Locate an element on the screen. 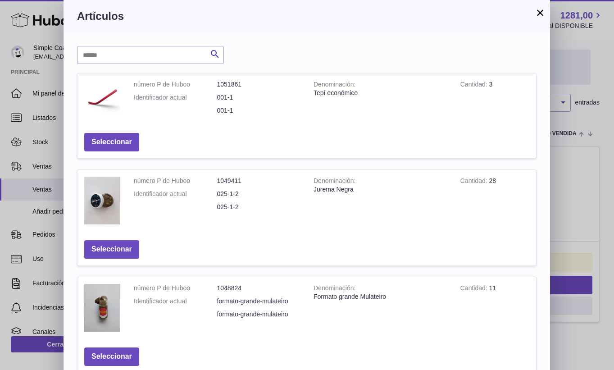 The height and width of the screenshot is (370, 614). div: Jurema Negra is located at coordinates (380, 189).